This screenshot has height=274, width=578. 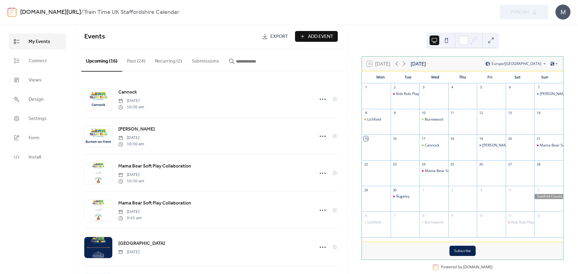 I want to click on span: Connect, so click(x=38, y=61).